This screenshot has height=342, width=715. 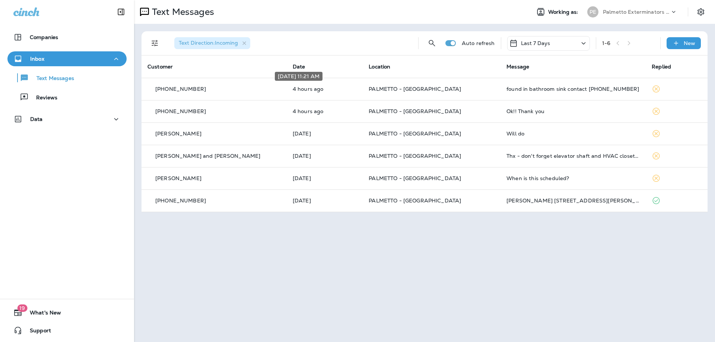 What do you see at coordinates (701, 12) in the screenshot?
I see `button: Settings` at bounding box center [701, 12].